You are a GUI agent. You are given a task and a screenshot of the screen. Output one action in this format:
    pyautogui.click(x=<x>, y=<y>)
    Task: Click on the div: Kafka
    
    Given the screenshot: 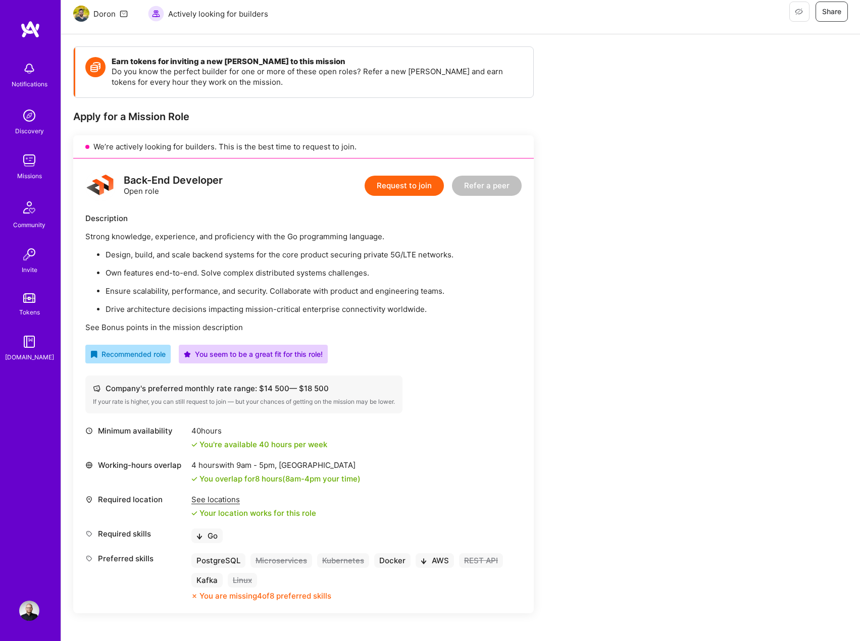 What is the action you would take?
    pyautogui.click(x=207, y=580)
    